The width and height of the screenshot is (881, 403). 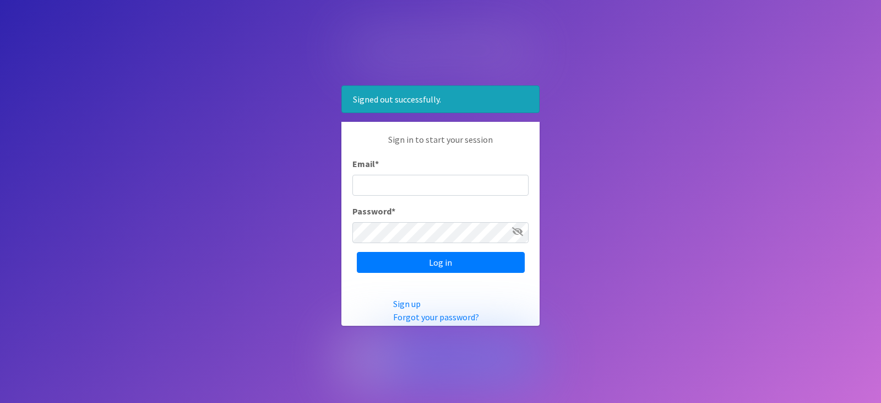 I want to click on label: Email, so click(x=366, y=164).